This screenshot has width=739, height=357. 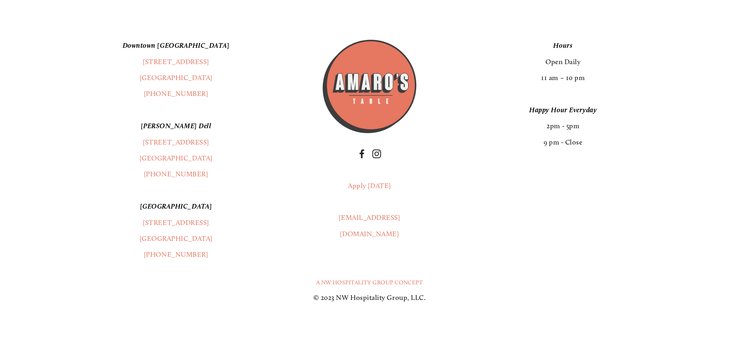 What do you see at coordinates (369, 297) in the screenshot?
I see `p: © 2023 NW Hospitality Group, LLC.` at bounding box center [369, 297].